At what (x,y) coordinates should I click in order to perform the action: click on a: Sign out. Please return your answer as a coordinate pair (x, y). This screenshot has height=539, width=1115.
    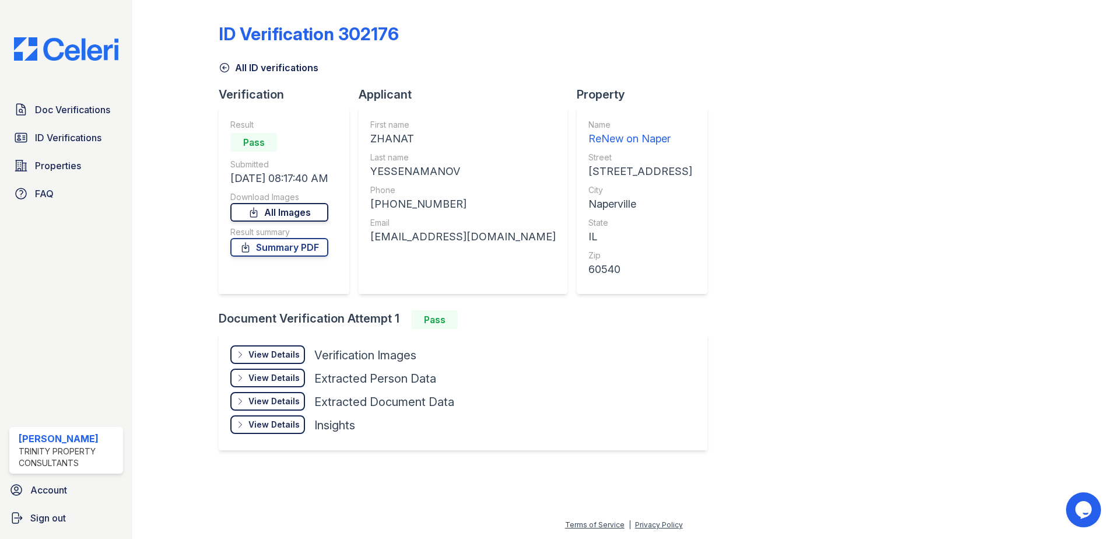
    Looking at the image, I should click on (66, 518).